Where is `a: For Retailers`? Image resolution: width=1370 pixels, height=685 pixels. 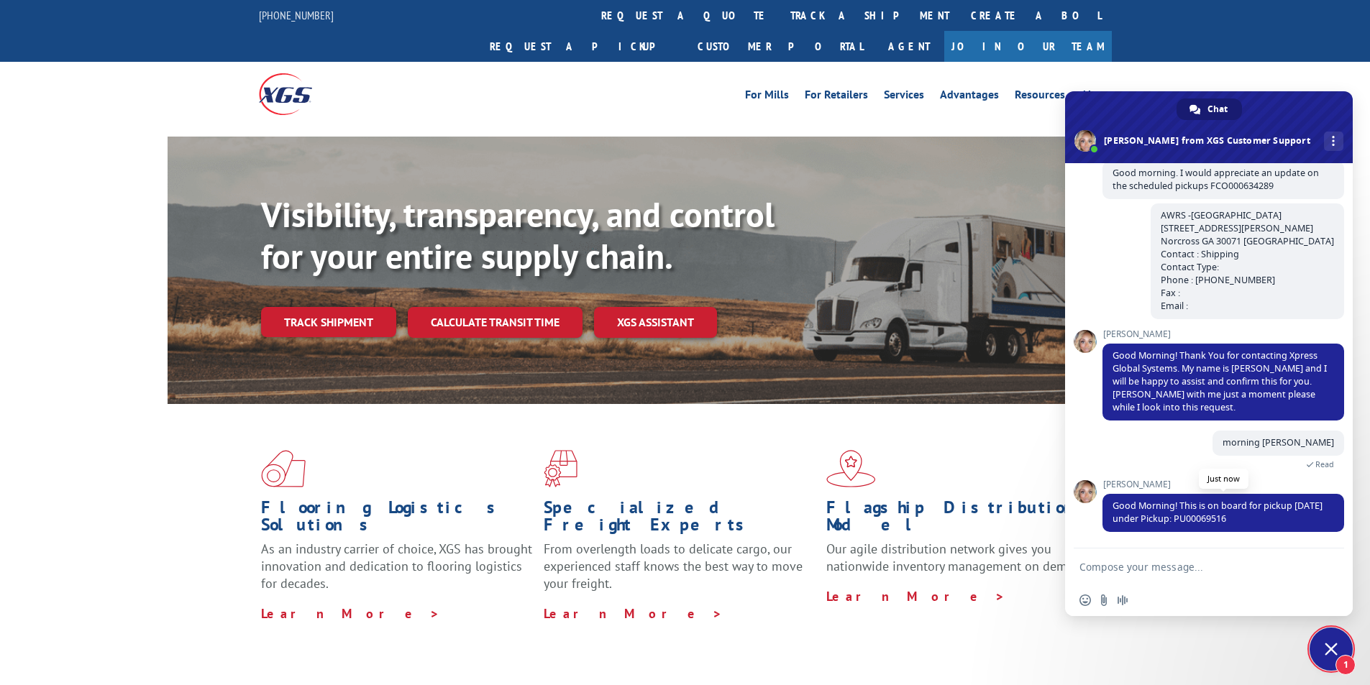 a: For Retailers is located at coordinates (836, 97).